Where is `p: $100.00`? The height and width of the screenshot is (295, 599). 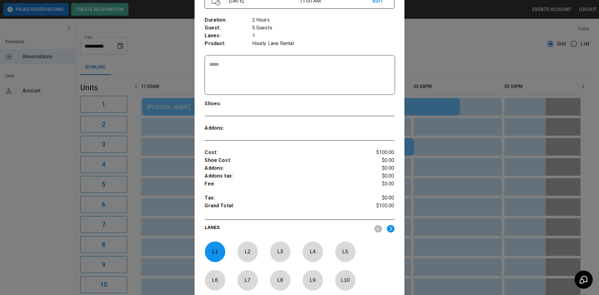
p: $100.00 is located at coordinates (379, 153).